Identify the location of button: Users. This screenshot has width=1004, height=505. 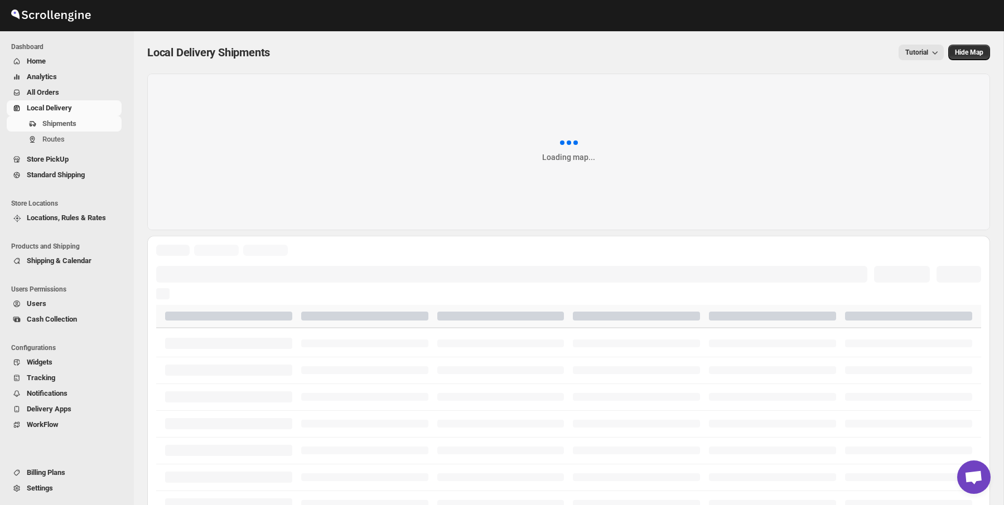
(64, 304).